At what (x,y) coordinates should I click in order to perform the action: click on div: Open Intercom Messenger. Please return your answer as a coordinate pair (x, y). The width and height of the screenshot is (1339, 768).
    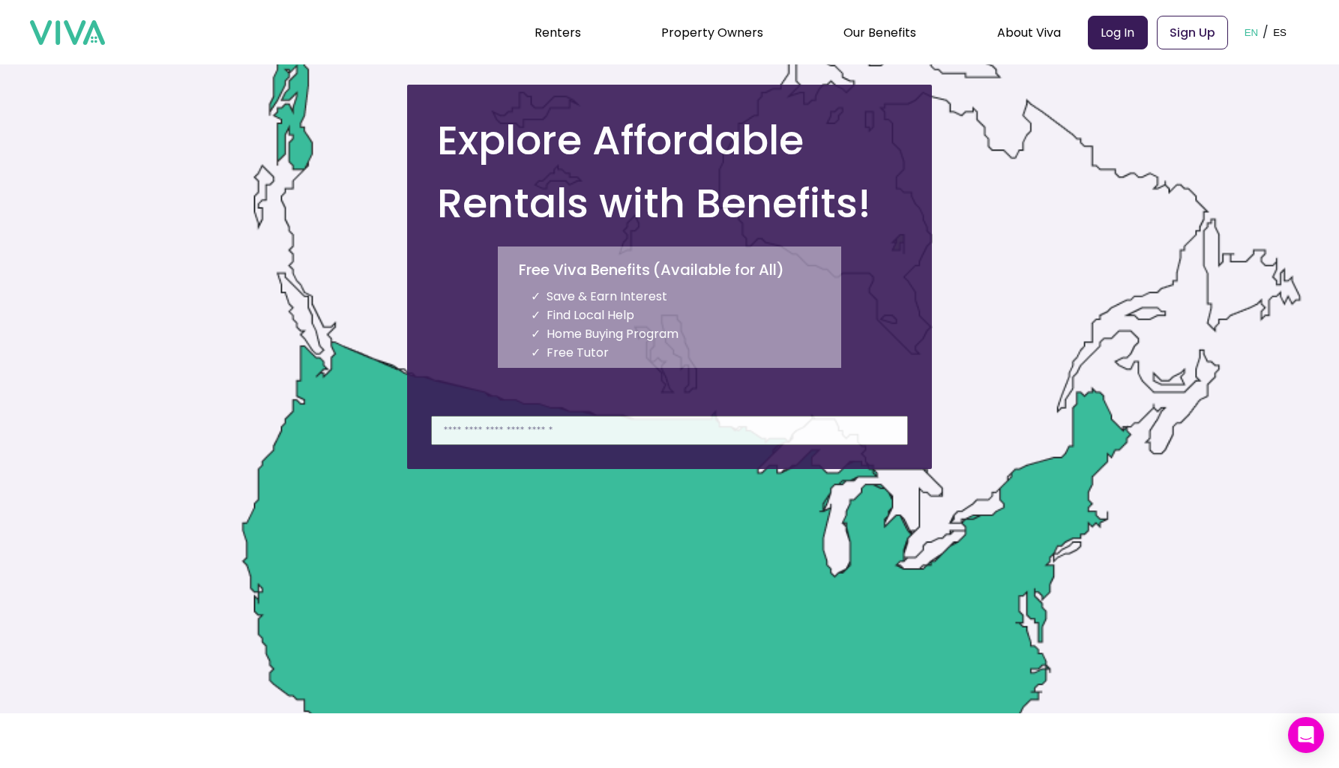
    Looking at the image, I should click on (1306, 735).